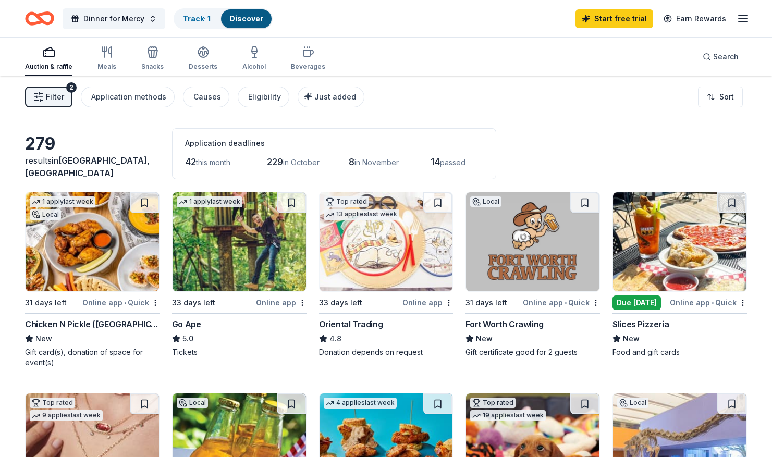 Image resolution: width=772 pixels, height=457 pixels. Describe the element at coordinates (335, 339) in the screenshot. I see `span: 4.8` at that location.